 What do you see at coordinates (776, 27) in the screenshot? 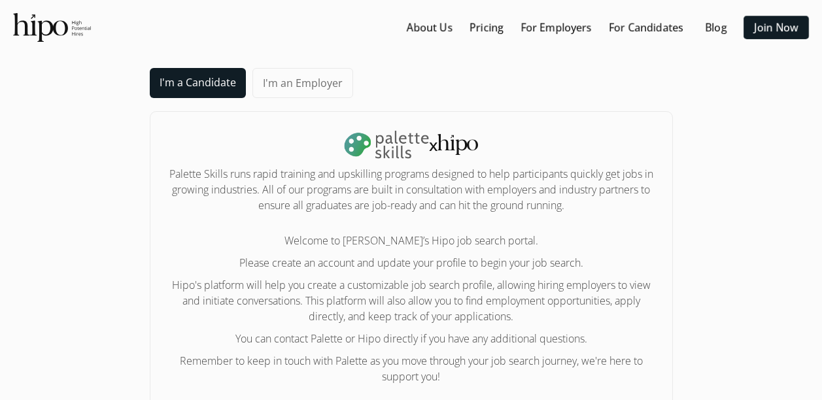
I see `button: Join Now` at bounding box center [776, 27].